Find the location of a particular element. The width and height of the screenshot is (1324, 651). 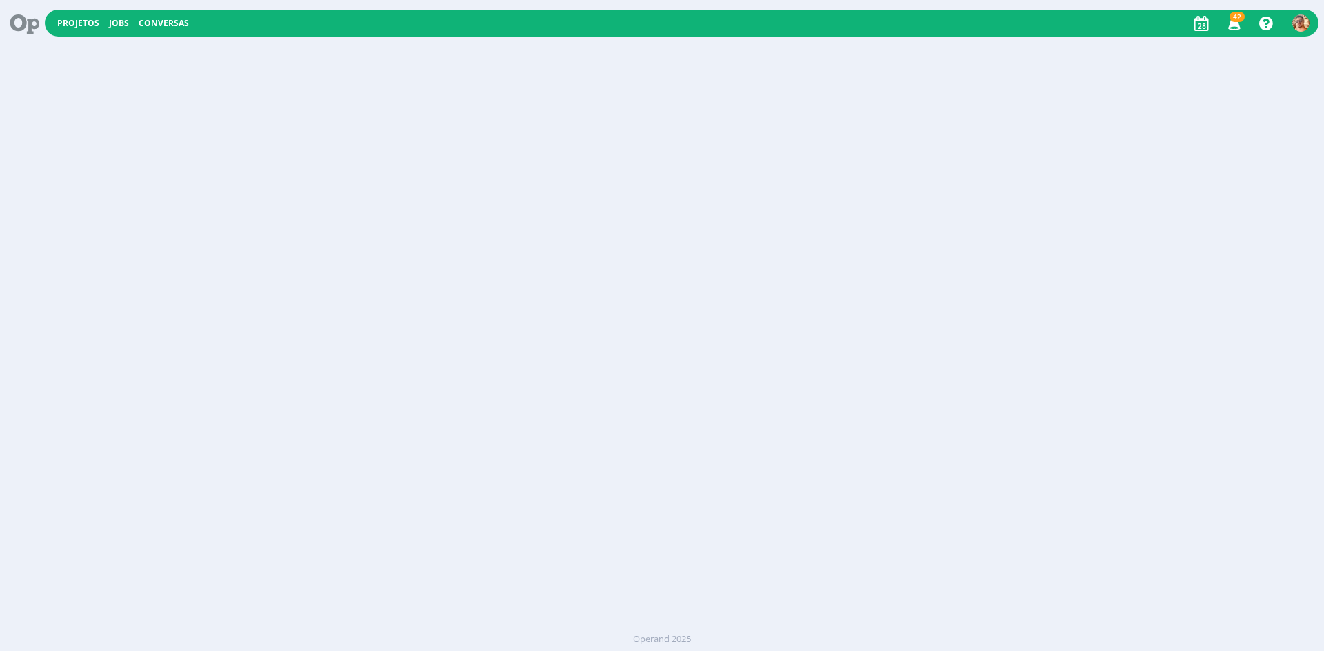

button: Projetos is located at coordinates (78, 23).